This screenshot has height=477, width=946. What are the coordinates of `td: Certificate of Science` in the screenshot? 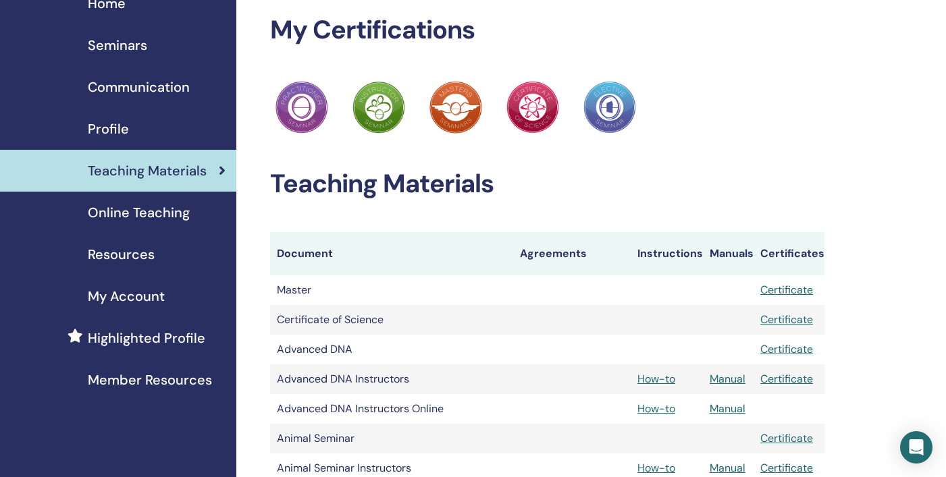 It's located at (392, 320).